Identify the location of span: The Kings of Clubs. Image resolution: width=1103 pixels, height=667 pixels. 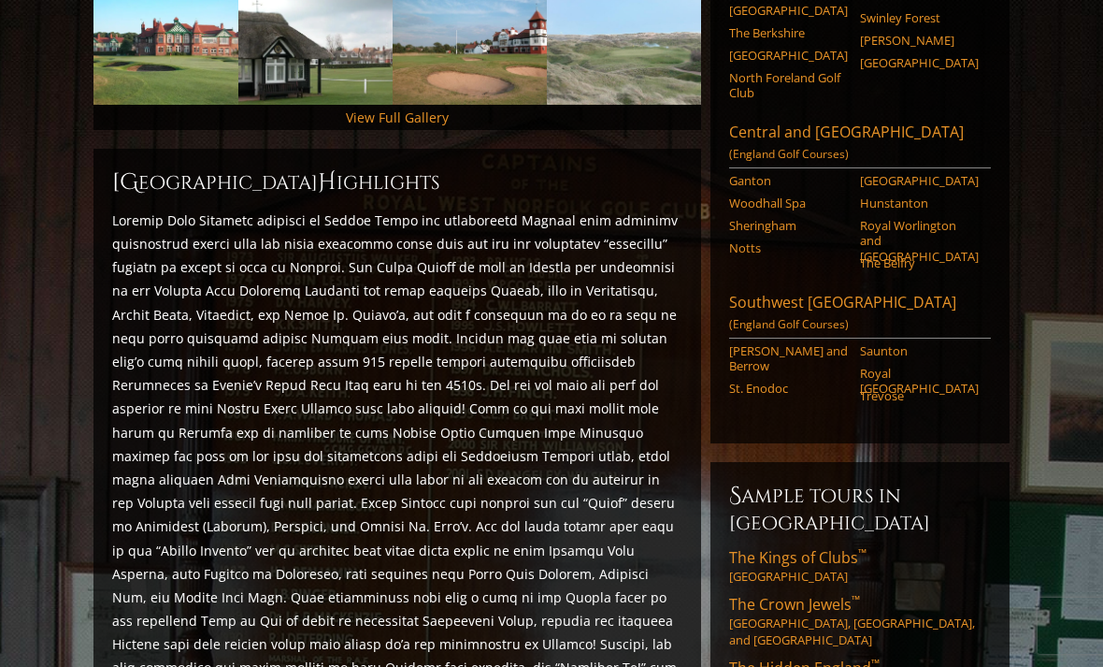
(798, 557).